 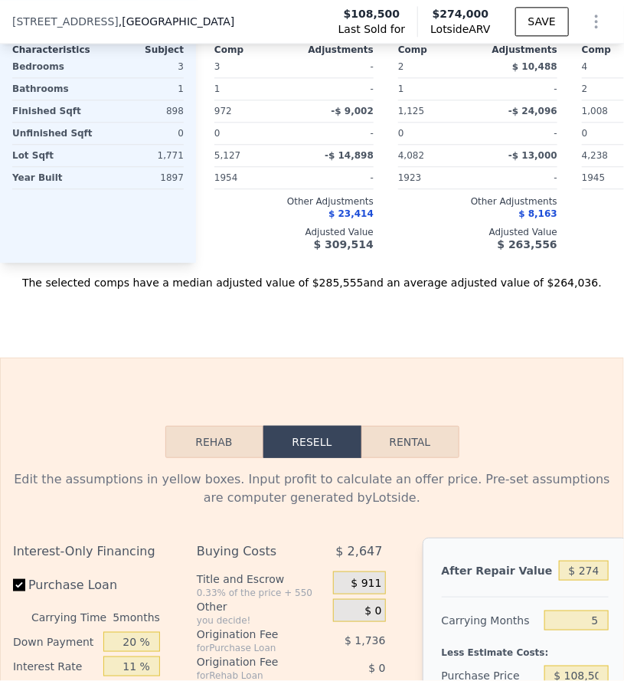 What do you see at coordinates (344, 244) in the screenshot?
I see `span: $ 309,514` at bounding box center [344, 244].